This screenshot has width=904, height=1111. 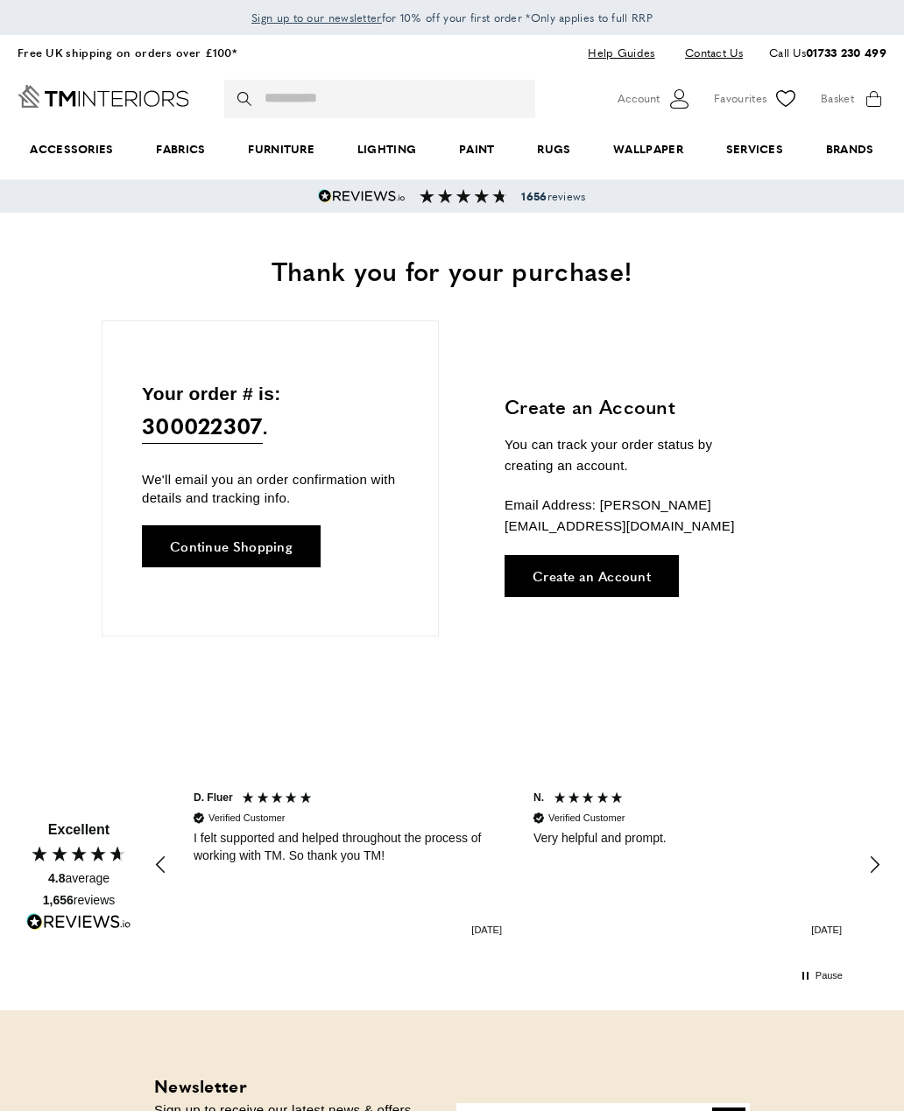 What do you see at coordinates (180, 149) in the screenshot?
I see `a: Fabrics` at bounding box center [180, 149].